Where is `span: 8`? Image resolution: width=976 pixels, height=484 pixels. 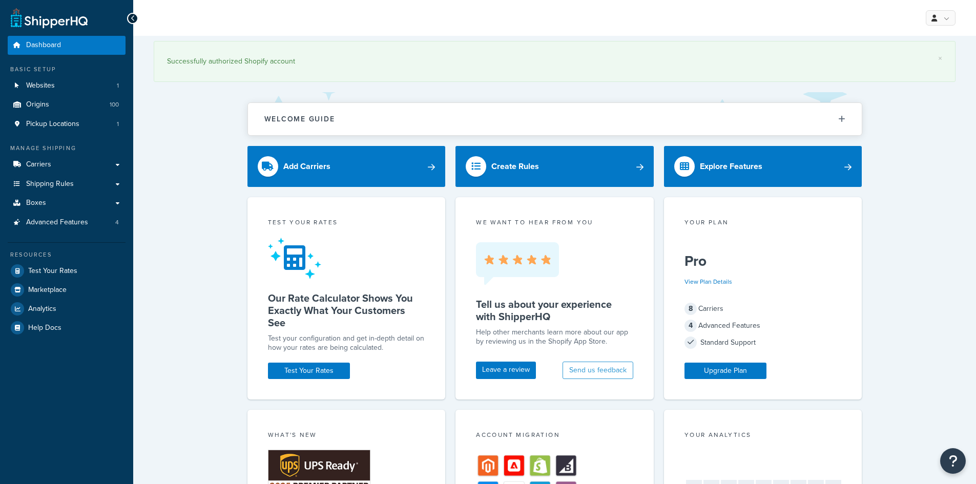
span: 8 is located at coordinates (691, 309).